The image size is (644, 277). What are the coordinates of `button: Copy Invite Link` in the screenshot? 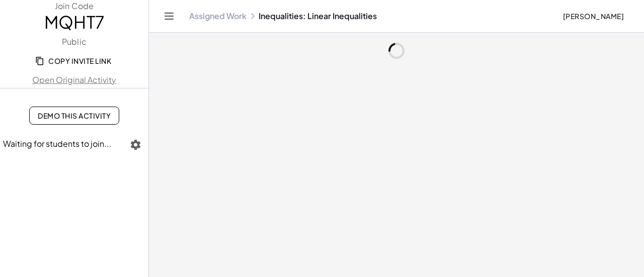 It's located at (74, 61).